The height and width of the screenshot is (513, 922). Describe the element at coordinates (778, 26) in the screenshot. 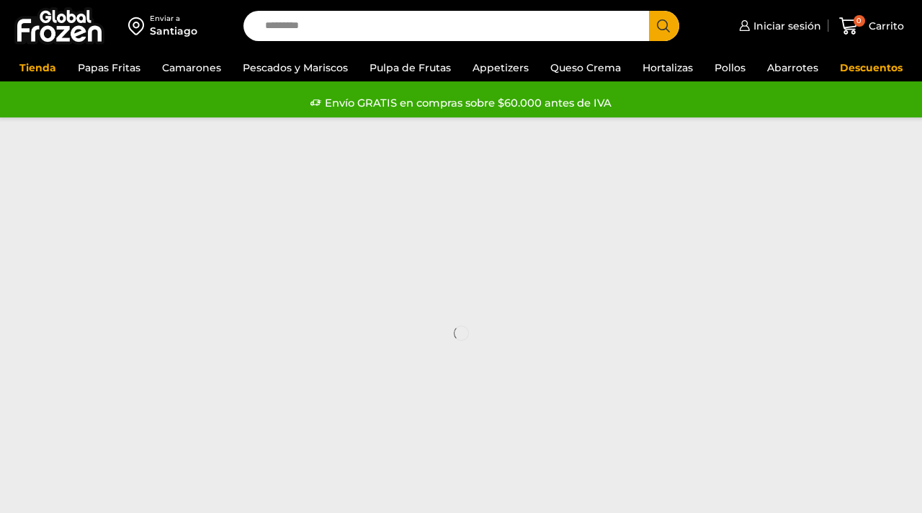

I see `a: Iniciar sesión` at that location.